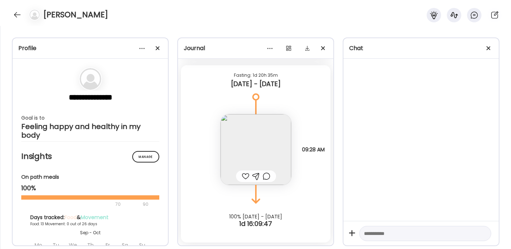  Describe the element at coordinates (94, 217) in the screenshot. I see `span: Movement` at that location.